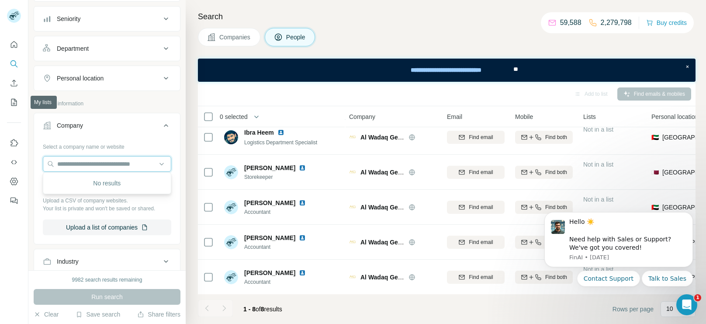 This screenshot has height=324, width=706. What do you see at coordinates (258, 309) in the screenshot?
I see `span: of` at bounding box center [258, 309].